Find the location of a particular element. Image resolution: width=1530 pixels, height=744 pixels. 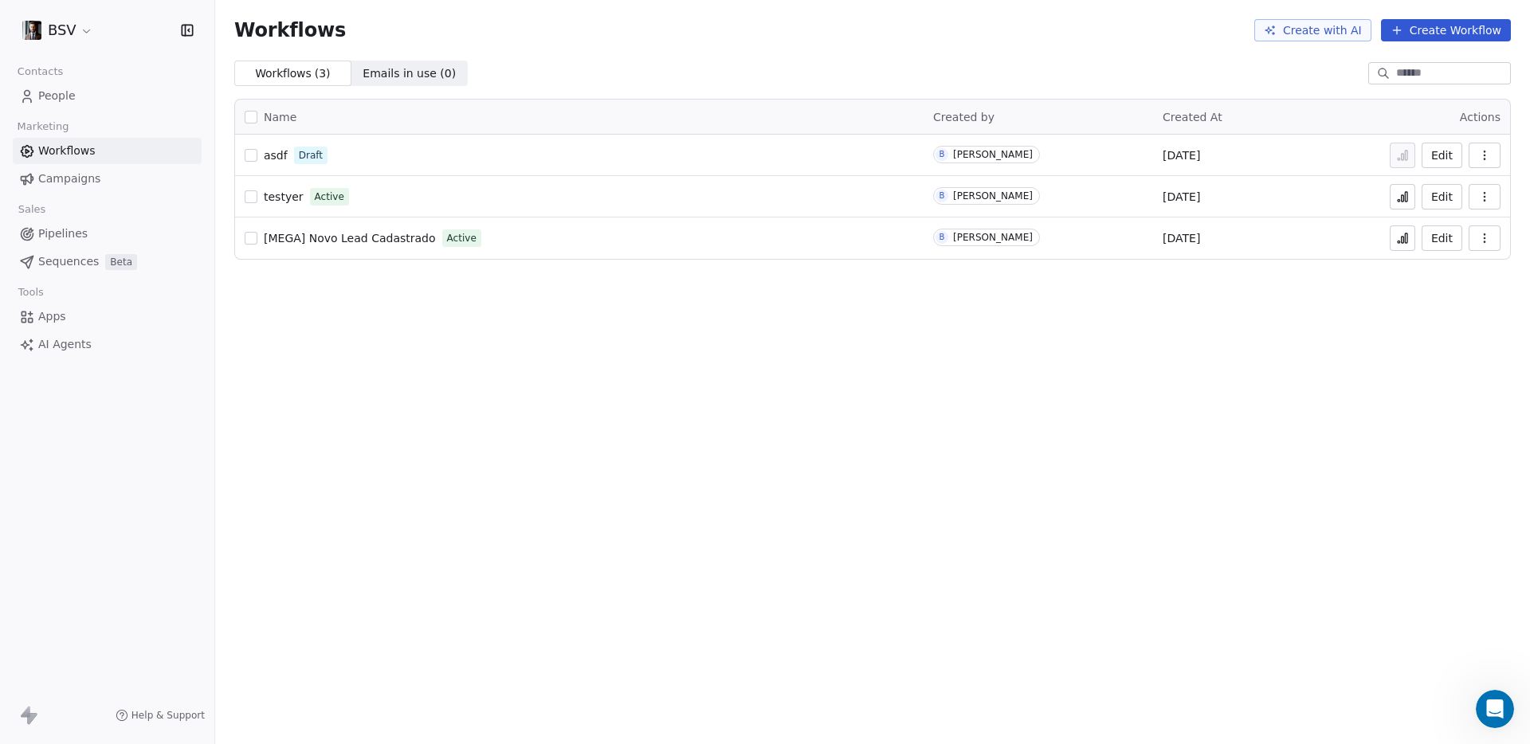

span: asdf is located at coordinates (276, 155).